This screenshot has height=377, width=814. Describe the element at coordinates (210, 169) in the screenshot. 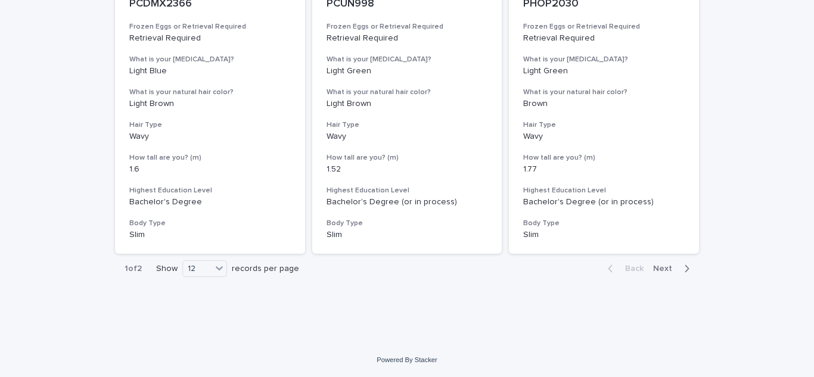

I see `p: 1.6` at that location.